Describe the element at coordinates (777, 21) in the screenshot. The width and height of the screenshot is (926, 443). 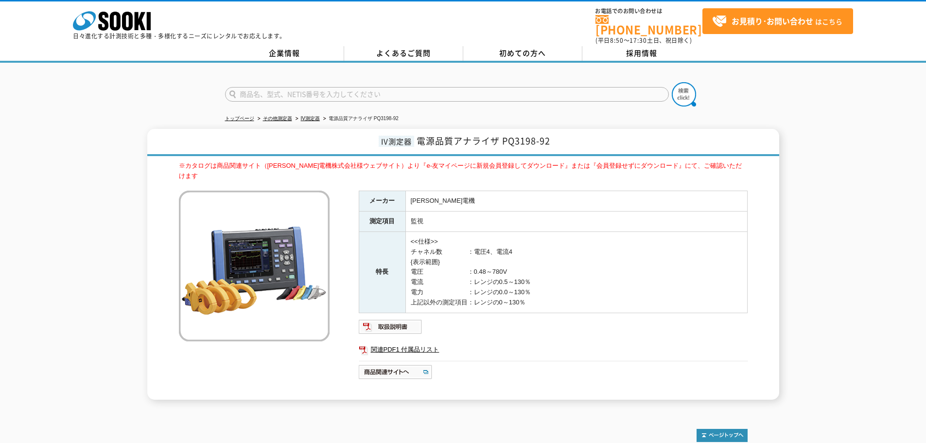
I see `a: お見積り･お問い合わせはこちら` at that location.